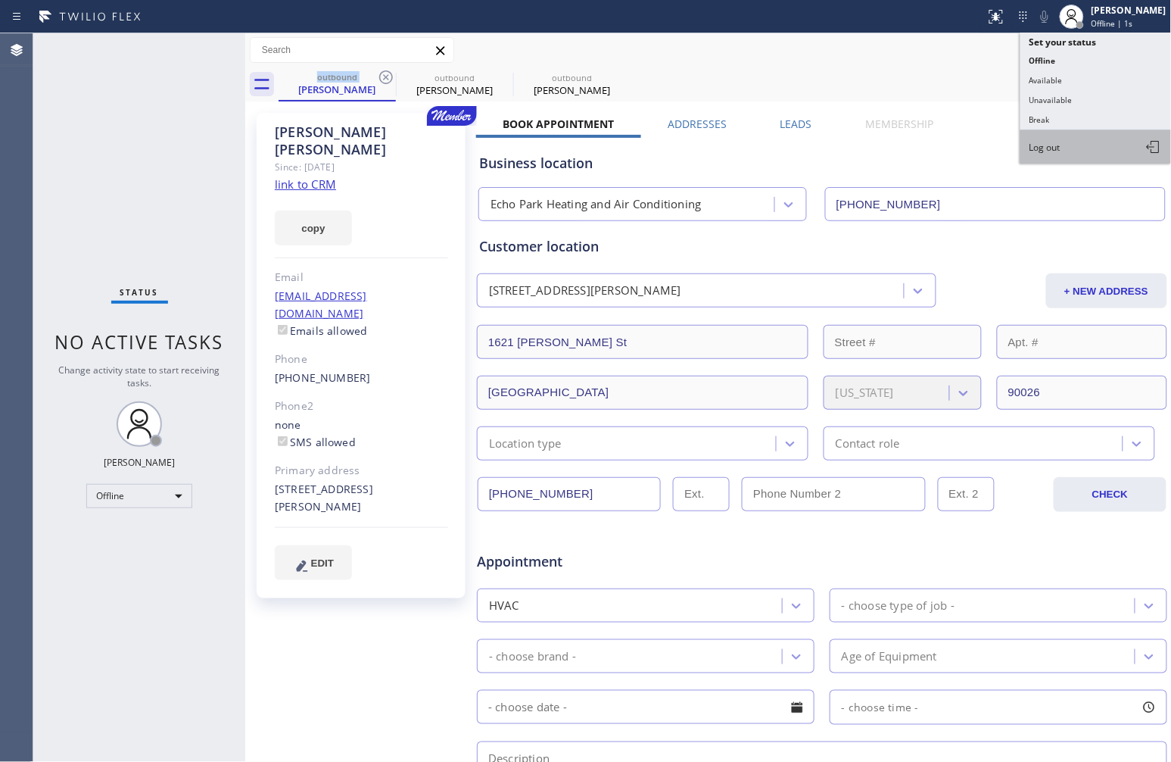  Describe the element at coordinates (352, 50) in the screenshot. I see `input: Search` at that location.